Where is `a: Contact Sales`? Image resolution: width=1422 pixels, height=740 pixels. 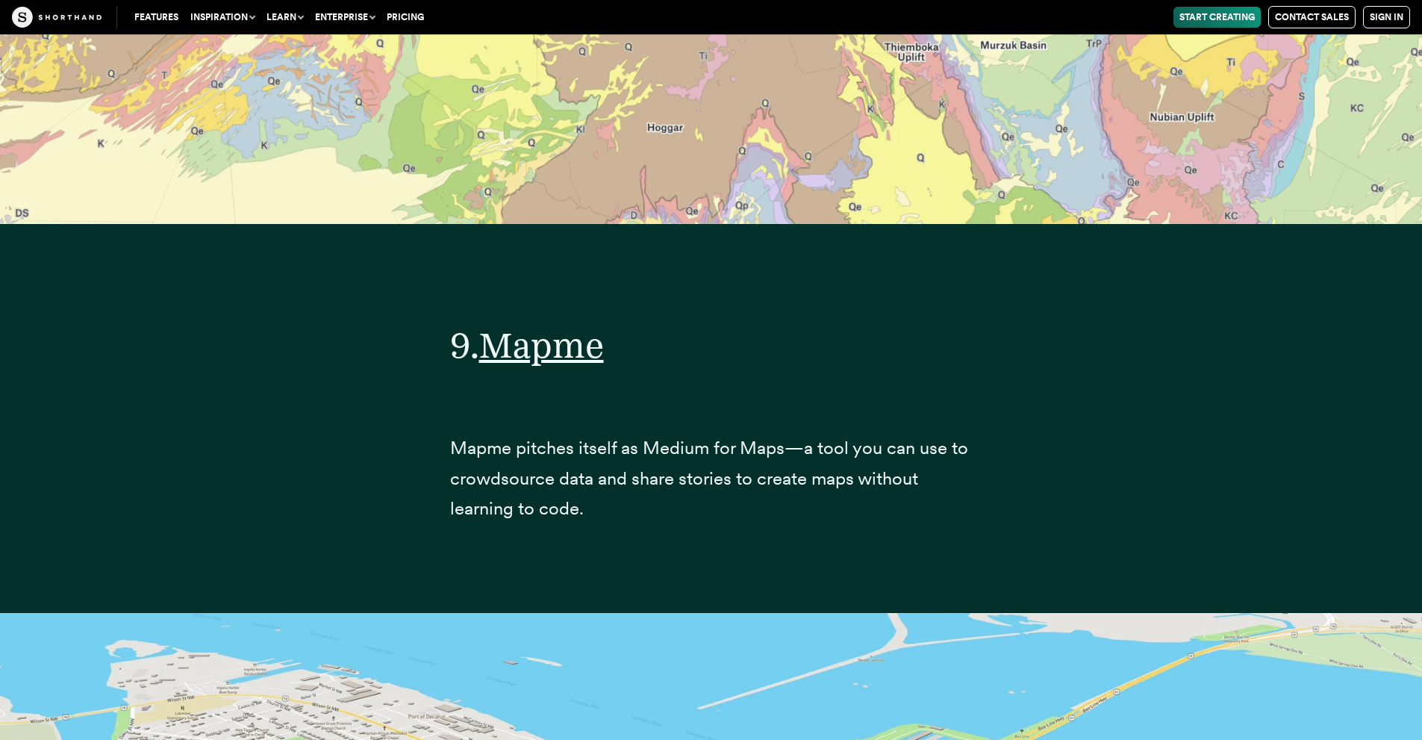
a: Contact Sales is located at coordinates (1312, 17).